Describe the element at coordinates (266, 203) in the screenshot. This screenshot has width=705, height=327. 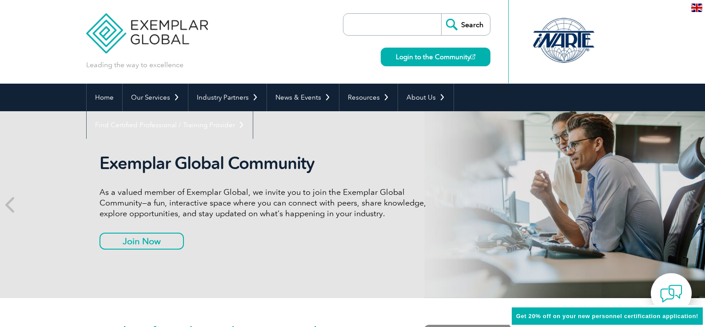
I see `p: As a valued member of Exemplar Global, we invite you to join the Exemplar Global Community—a fun,...` at that location.